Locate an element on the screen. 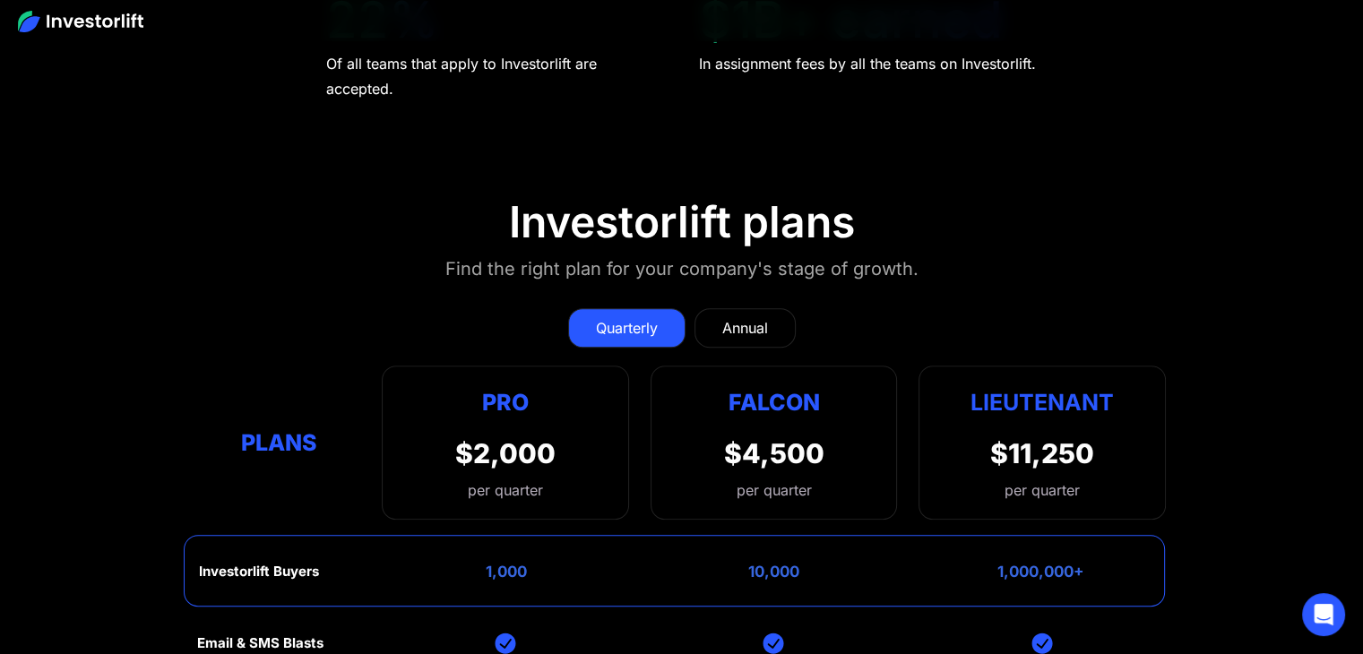 The width and height of the screenshot is (1363, 654). strong: Lieutenant is located at coordinates (1042, 402).